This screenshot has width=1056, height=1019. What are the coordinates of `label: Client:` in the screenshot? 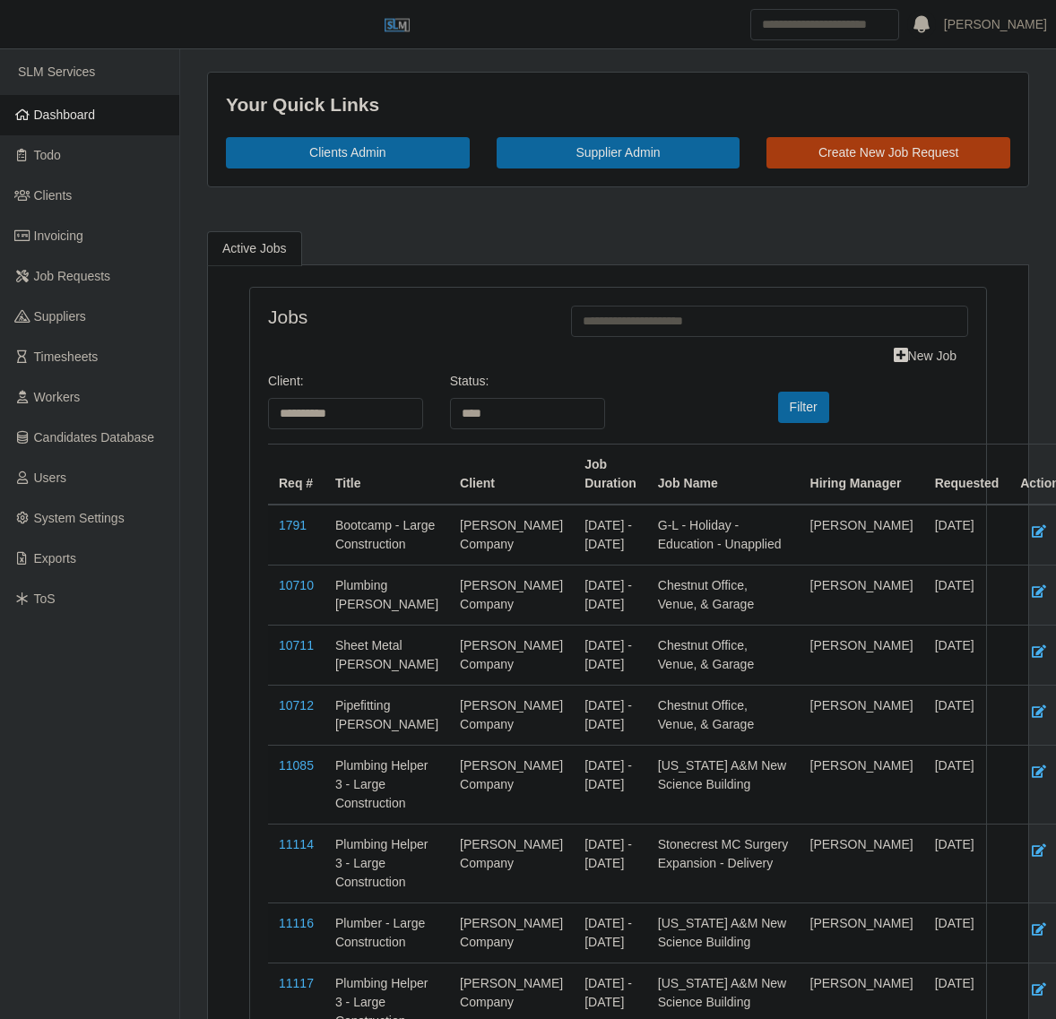 It's located at (286, 381).